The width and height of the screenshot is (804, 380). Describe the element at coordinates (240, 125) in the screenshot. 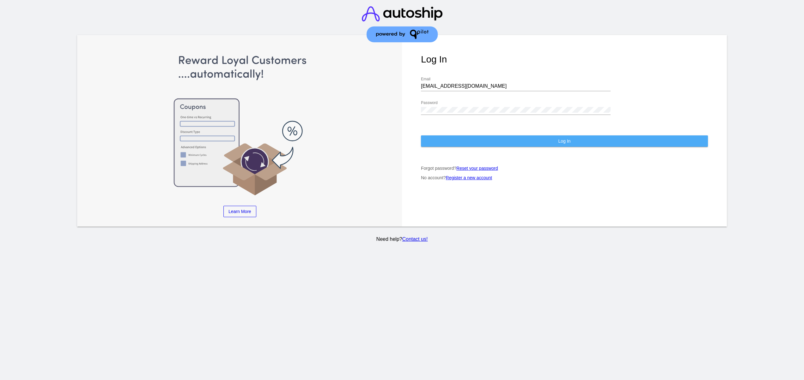

I see `img: Apply Coupons Automatically to Scheduled Orders with QPilot` at that location.